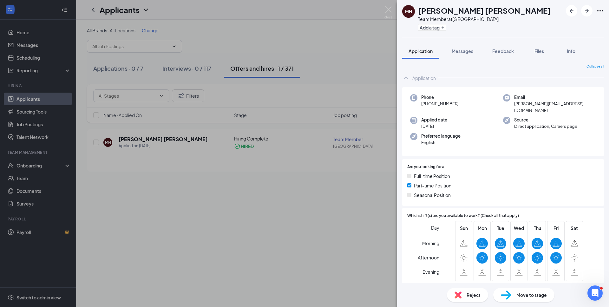  Describe the element at coordinates (555, 97) in the screenshot. I see `span: Email` at that location.